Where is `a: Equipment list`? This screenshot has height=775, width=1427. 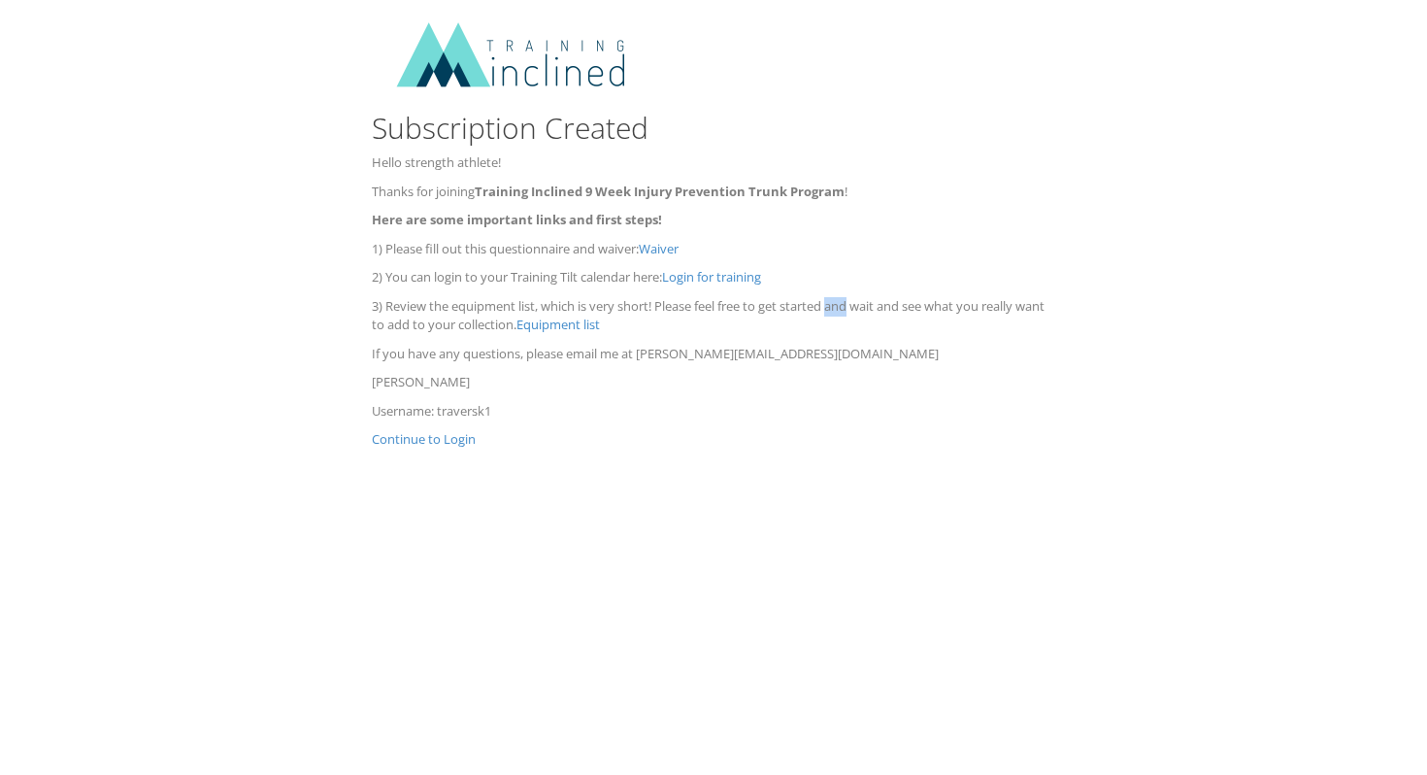
a: Equipment list is located at coordinates (558, 324).